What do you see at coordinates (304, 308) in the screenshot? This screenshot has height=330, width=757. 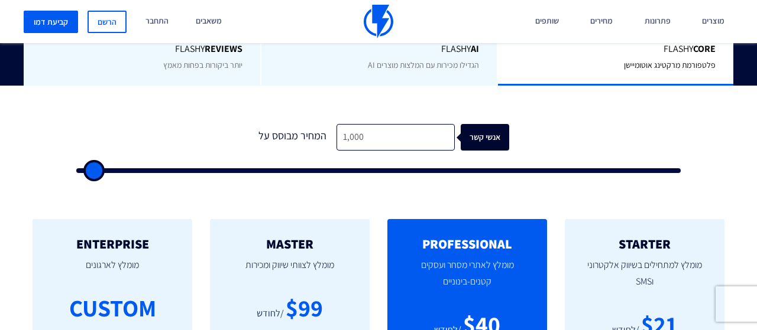 I see `div: $99` at bounding box center [304, 308].